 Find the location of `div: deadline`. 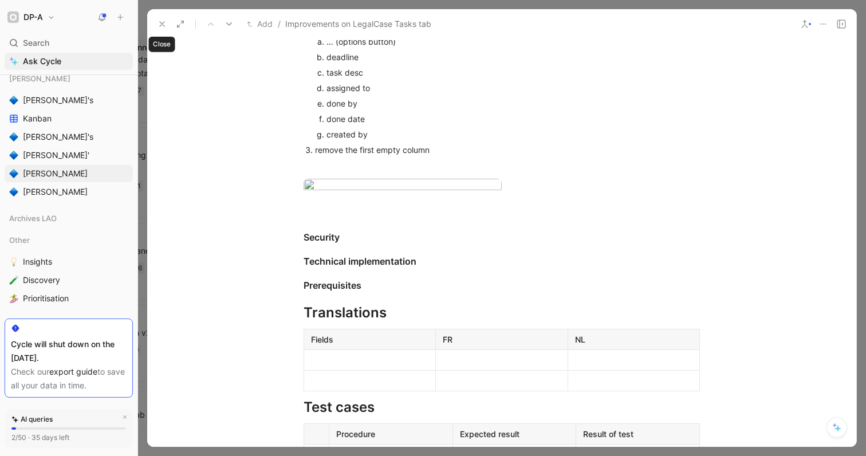

div: deadline is located at coordinates (502, 57).